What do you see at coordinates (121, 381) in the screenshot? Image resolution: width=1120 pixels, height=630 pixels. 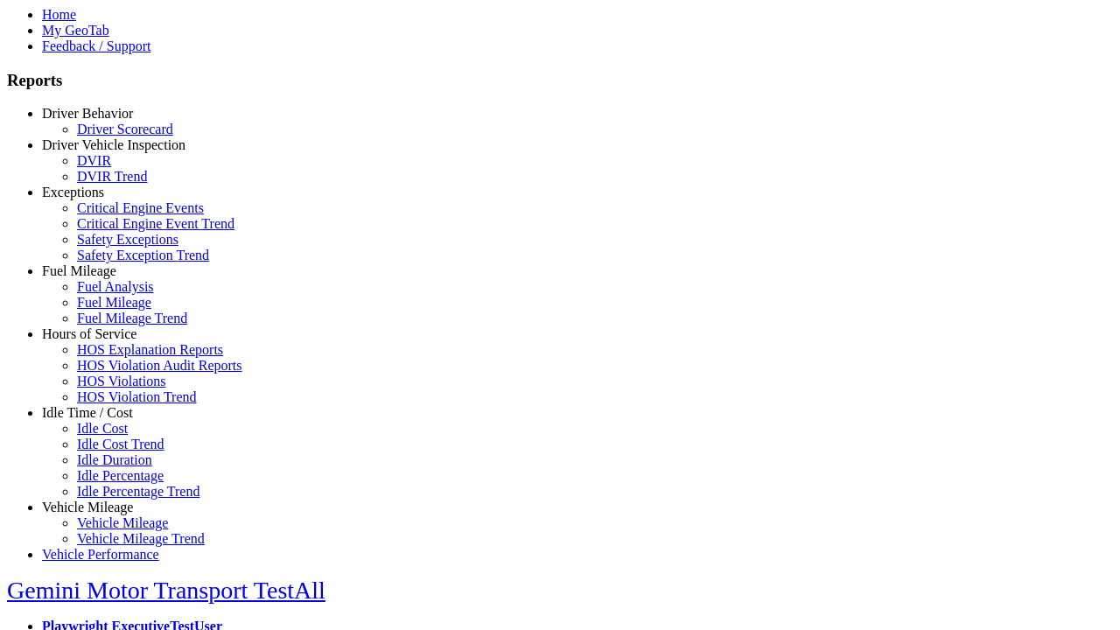 I see `a: HOS Violations` at bounding box center [121, 381].